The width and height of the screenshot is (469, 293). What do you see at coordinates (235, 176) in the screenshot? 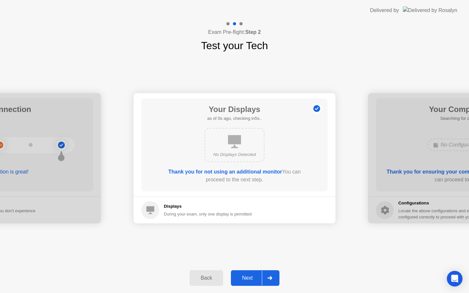
I see `div: You can proceed to the next step.` at bounding box center [235, 176].